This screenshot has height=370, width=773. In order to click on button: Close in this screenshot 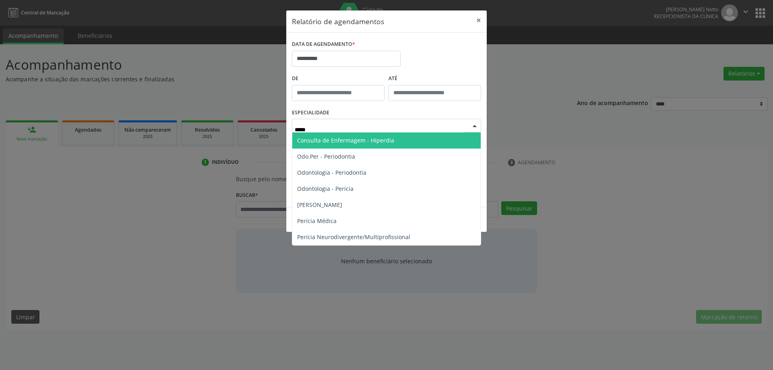, I will do `click(479, 20)`.